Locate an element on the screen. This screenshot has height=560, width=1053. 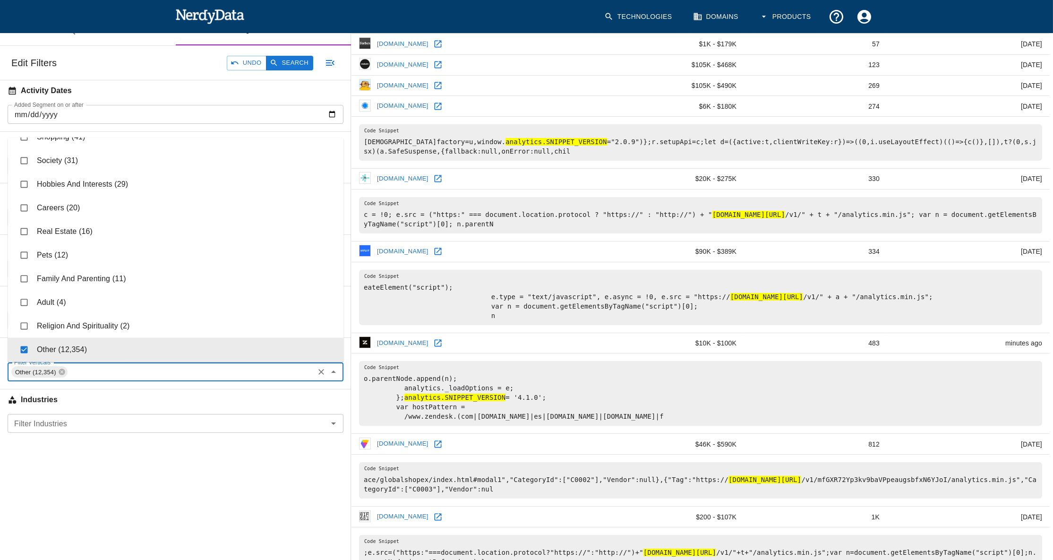
img: nature.com icon is located at coordinates (365, 64).